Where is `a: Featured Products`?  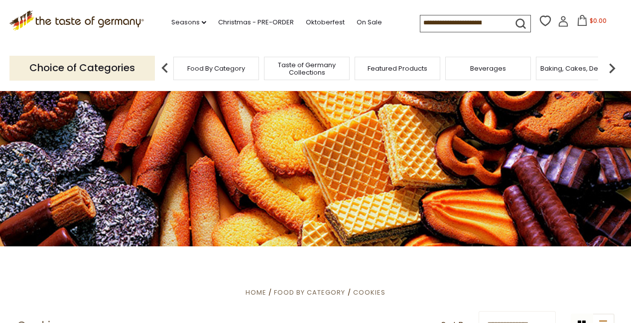 a: Featured Products is located at coordinates (398, 68).